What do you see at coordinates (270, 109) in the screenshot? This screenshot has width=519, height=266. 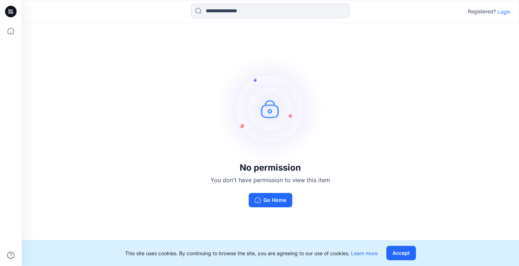 I see `img: no-perm.svg` at bounding box center [270, 109].